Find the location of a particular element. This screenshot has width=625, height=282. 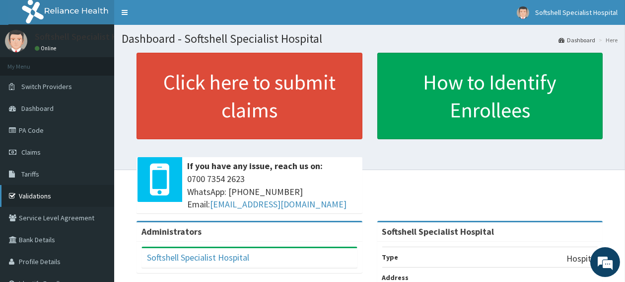

span: Claims is located at coordinates (31, 152).